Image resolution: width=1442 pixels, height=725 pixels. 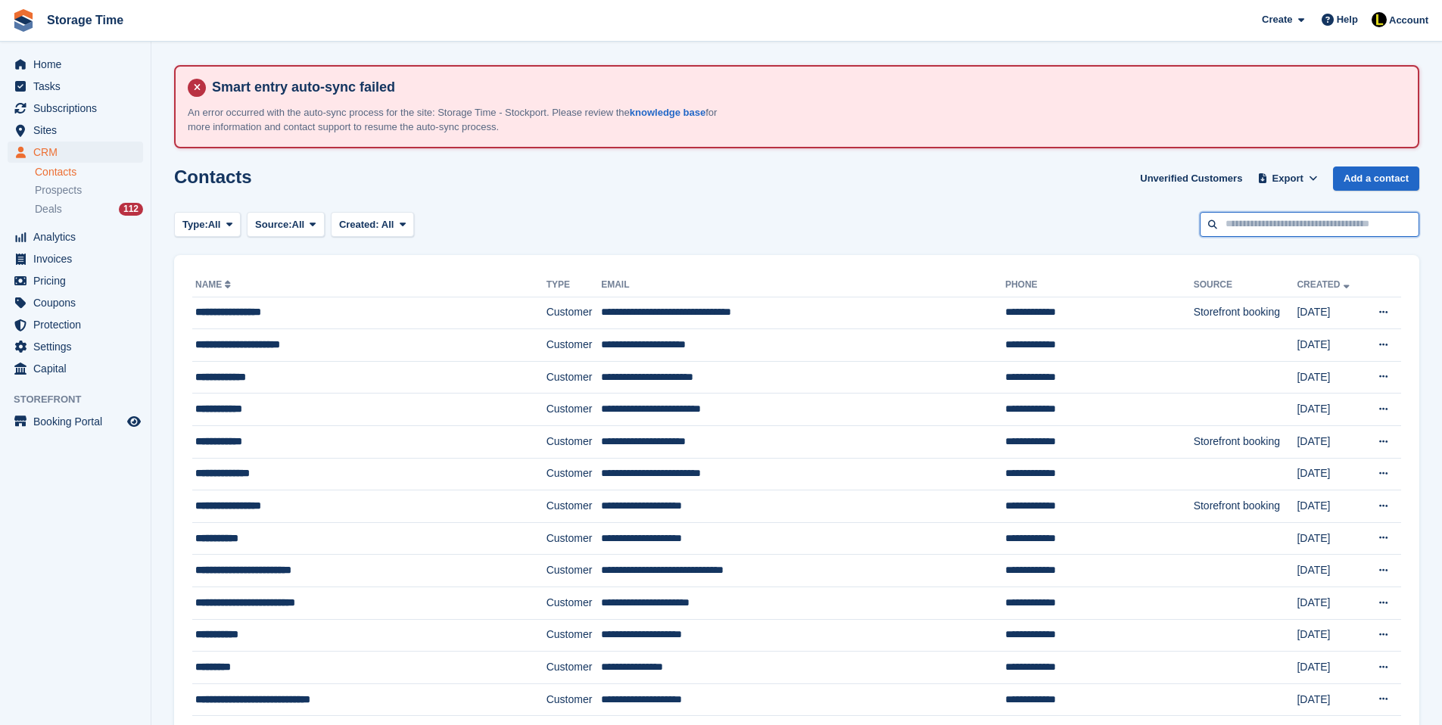 I want to click on a: Created, so click(x=1324, y=285).